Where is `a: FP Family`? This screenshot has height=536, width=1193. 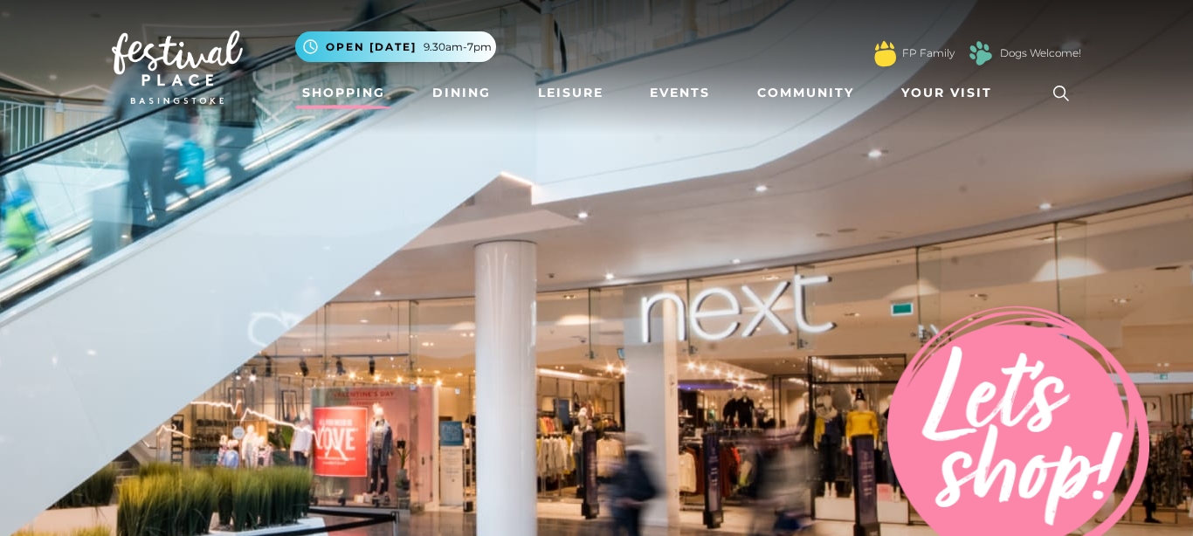 a: FP Family is located at coordinates (928, 53).